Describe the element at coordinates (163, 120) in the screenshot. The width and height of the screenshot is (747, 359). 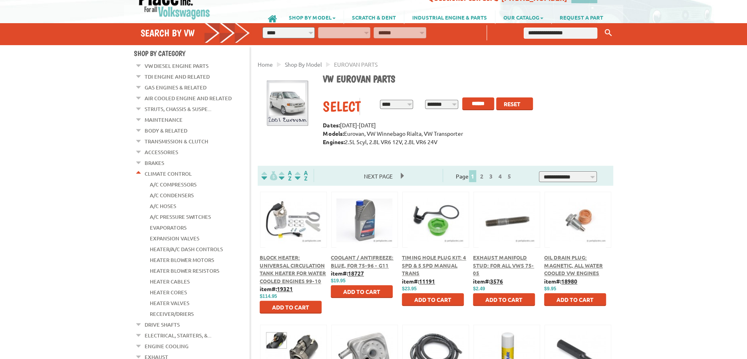
I see `a: Maintenance` at that location.